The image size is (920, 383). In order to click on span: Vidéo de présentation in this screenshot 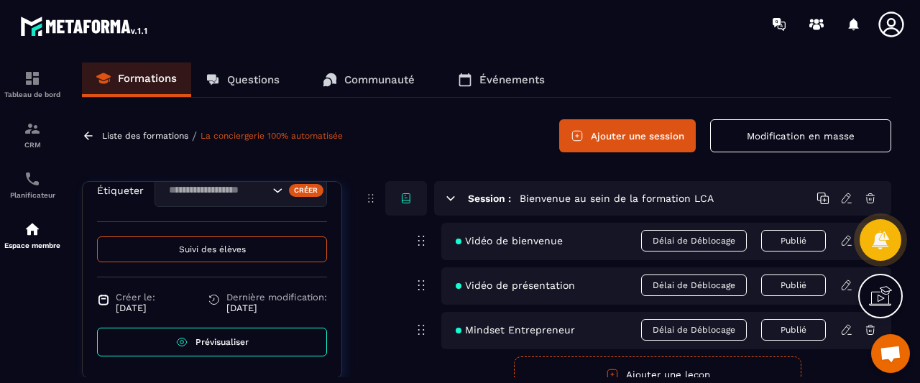, I will do `click(515, 285)`.